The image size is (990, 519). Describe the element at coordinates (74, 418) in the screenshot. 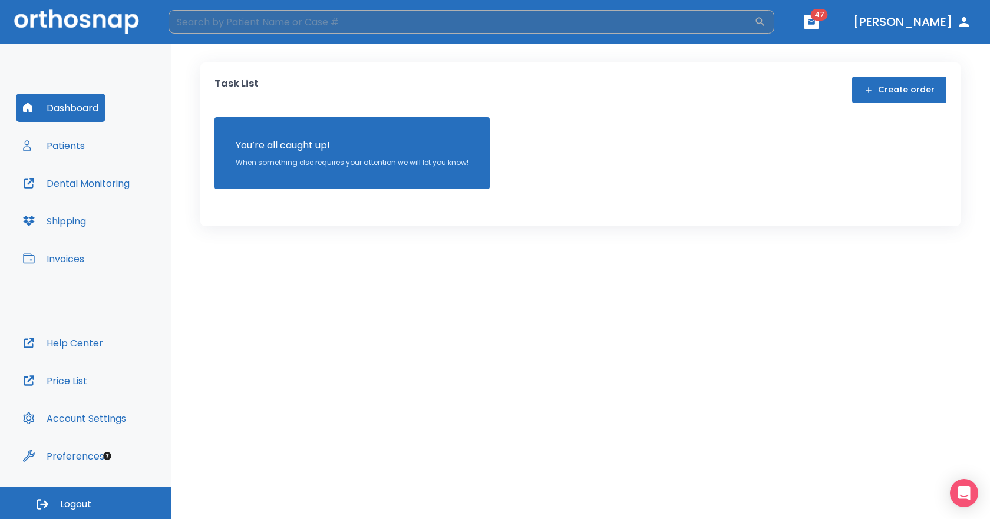

I see `button: Account Settings` at that location.